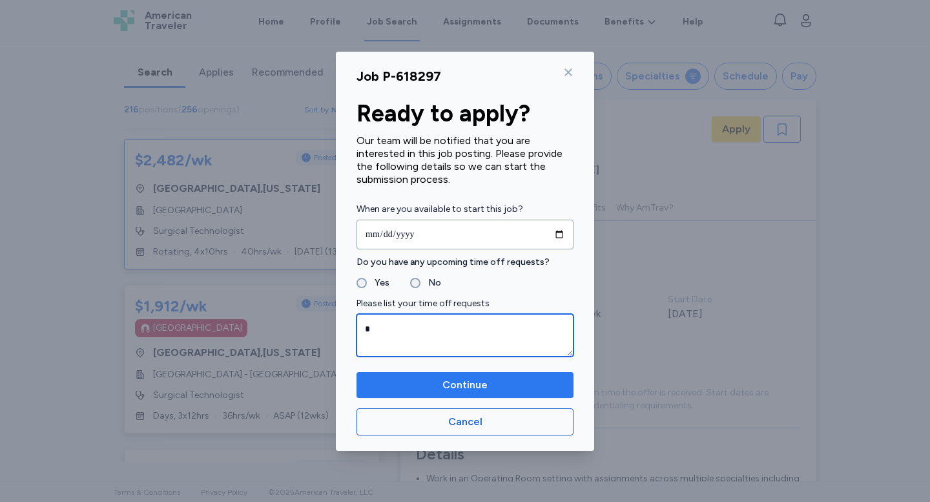 The height and width of the screenshot is (502, 930). Describe the element at coordinates (431, 283) in the screenshot. I see `label: No` at that location.